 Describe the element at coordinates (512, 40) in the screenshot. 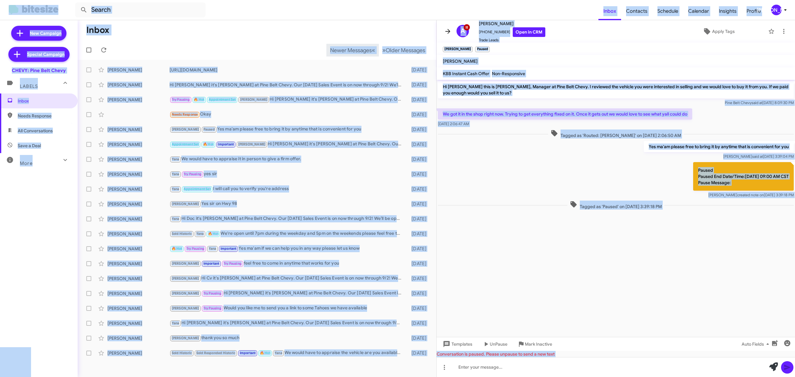

I see `span: Trade Leads` at that location.